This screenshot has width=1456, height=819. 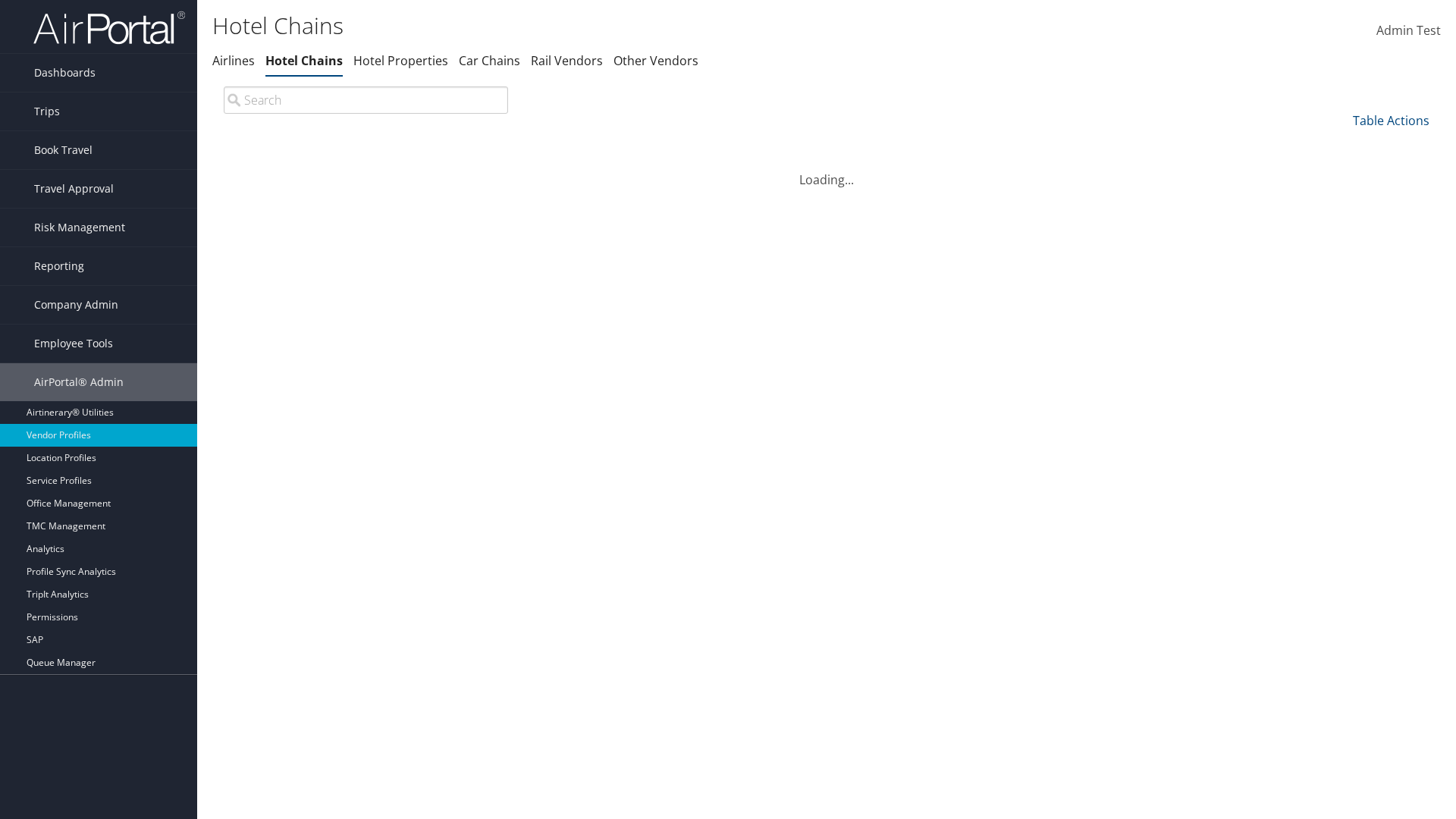 I want to click on span: Company Admin, so click(x=75, y=305).